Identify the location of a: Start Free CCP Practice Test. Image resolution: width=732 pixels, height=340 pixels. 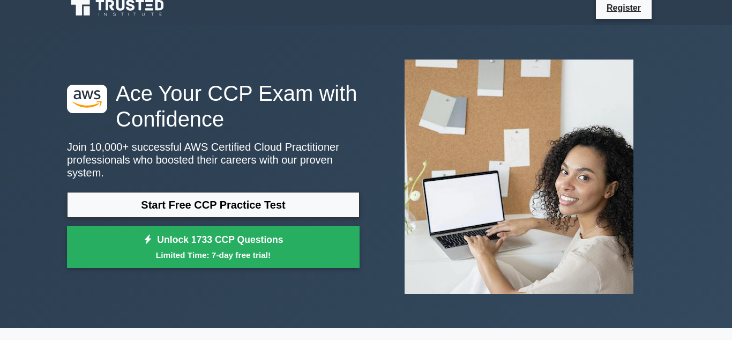
(213, 205).